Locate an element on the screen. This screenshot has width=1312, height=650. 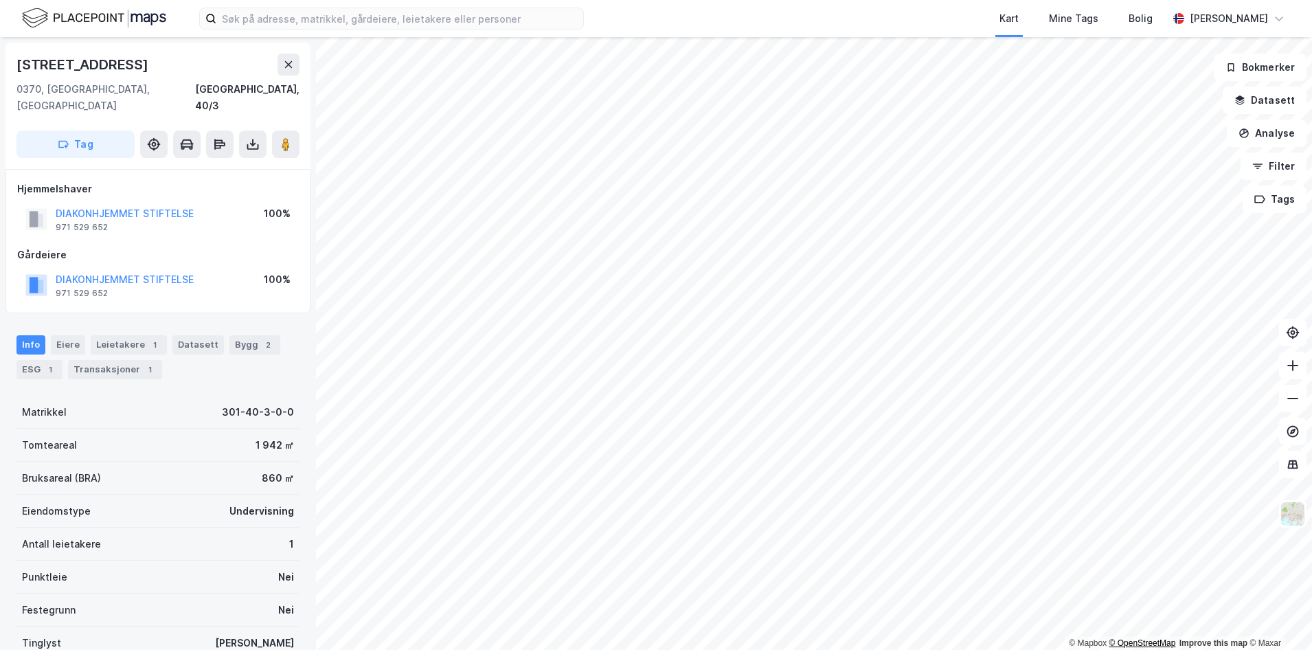
div: Eiendomstype is located at coordinates (56, 511).